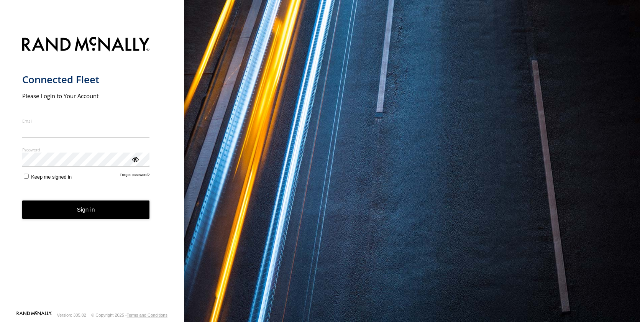  I want to click on div: © Copyright 2025 -, so click(129, 315).